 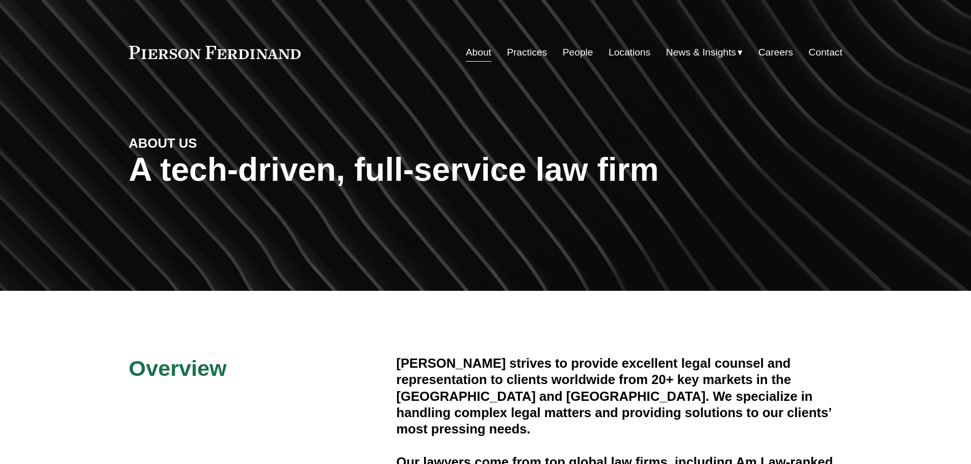 What do you see at coordinates (578, 52) in the screenshot?
I see `a: People` at bounding box center [578, 52].